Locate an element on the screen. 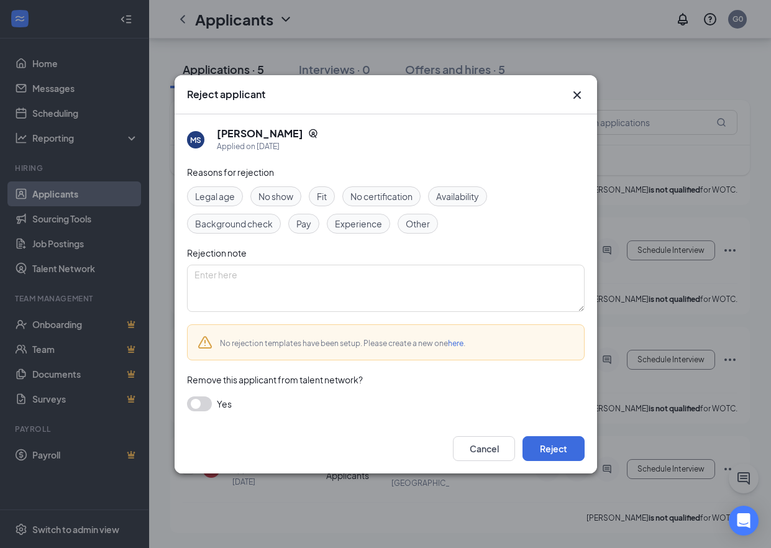  button: Cancel is located at coordinates (484, 449).